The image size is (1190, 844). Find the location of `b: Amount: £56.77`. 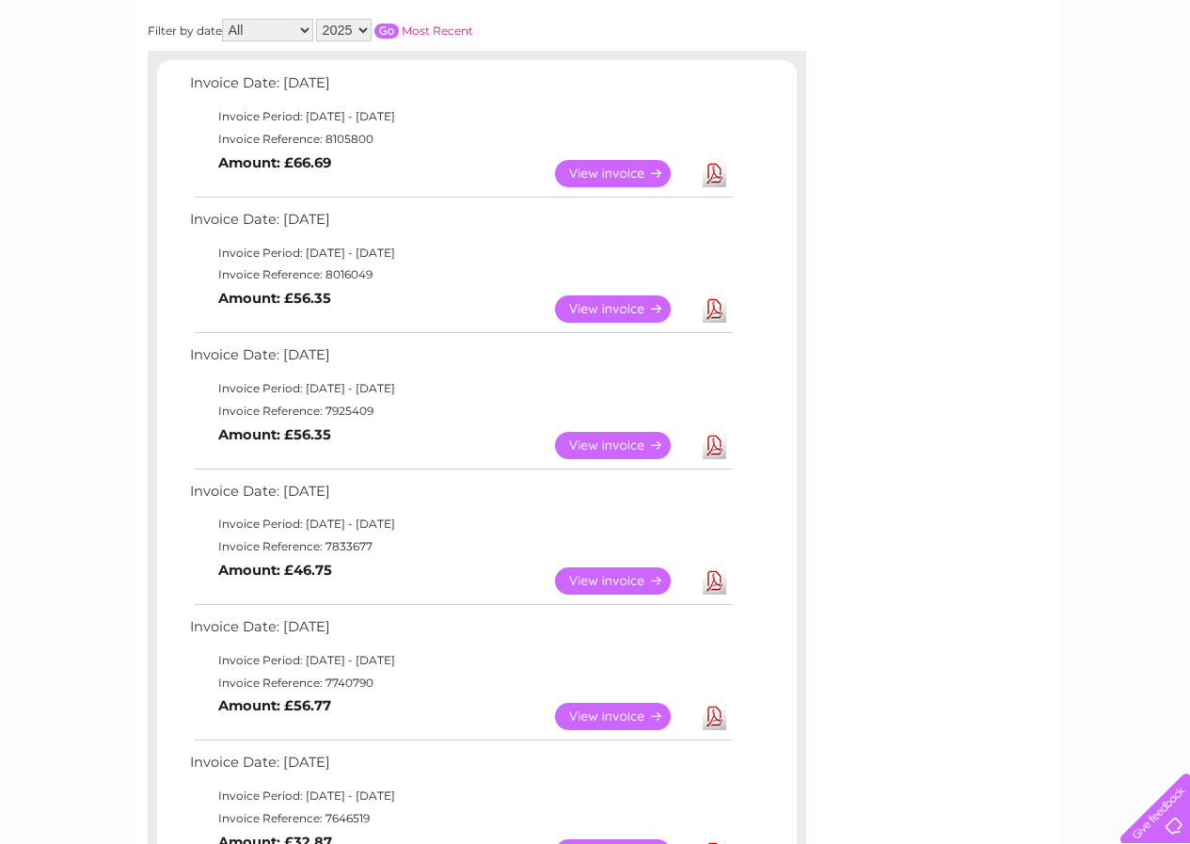

b: Amount: £56.77 is located at coordinates (275, 706).